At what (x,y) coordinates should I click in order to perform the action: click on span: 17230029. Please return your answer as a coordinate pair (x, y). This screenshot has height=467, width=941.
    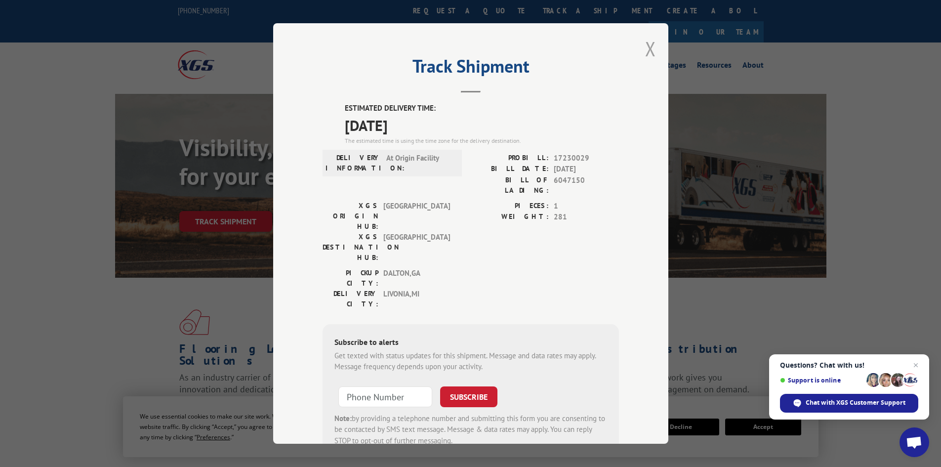
    Looking at the image, I should click on (587, 158).